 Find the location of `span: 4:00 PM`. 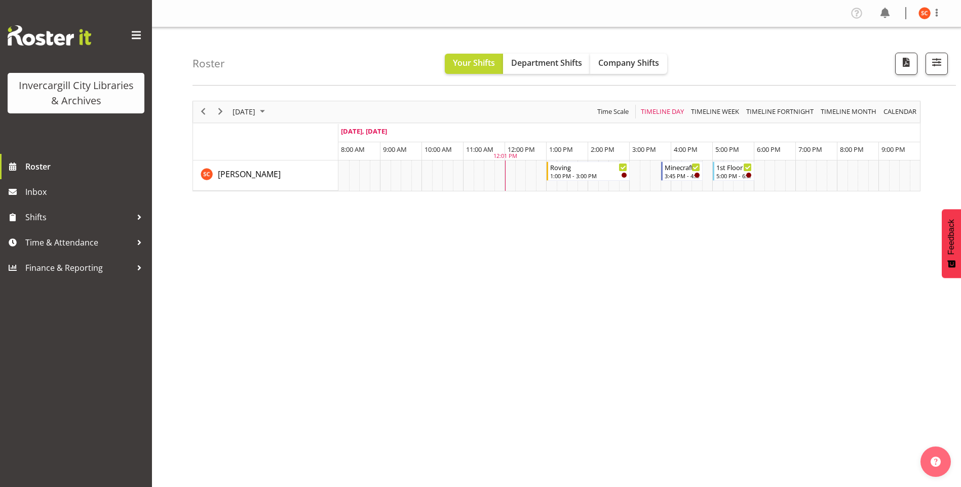

span: 4:00 PM is located at coordinates (685, 149).